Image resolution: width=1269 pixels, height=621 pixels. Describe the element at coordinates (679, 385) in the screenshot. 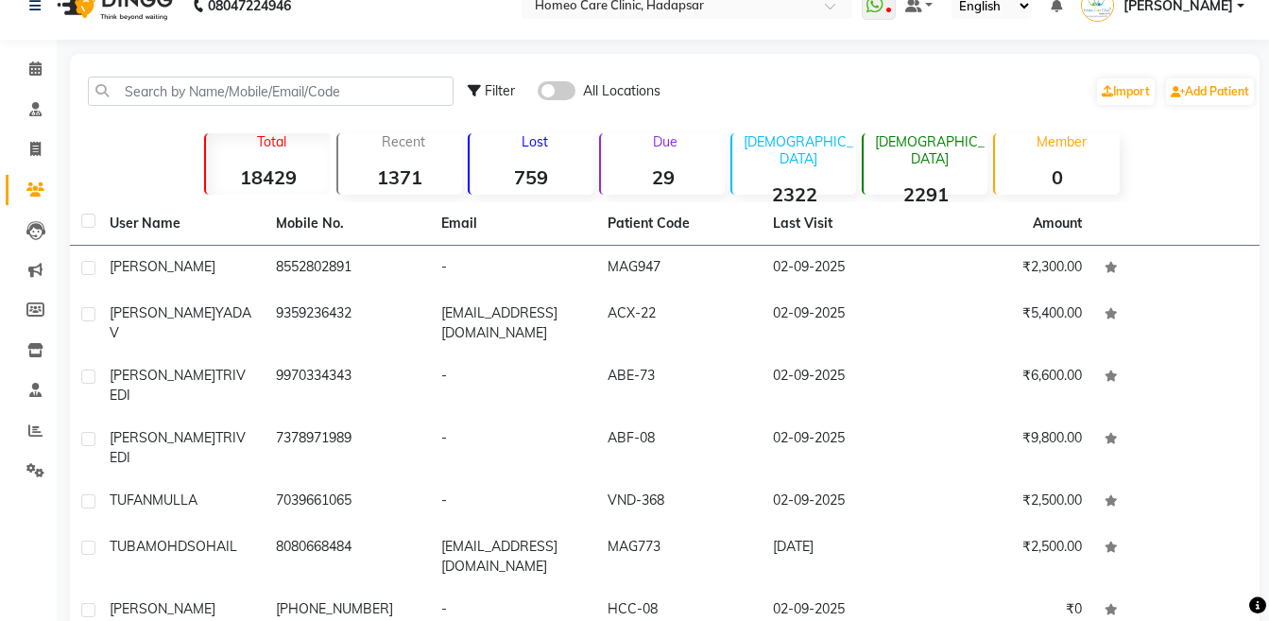

I see `td: ABE-73` at that location.